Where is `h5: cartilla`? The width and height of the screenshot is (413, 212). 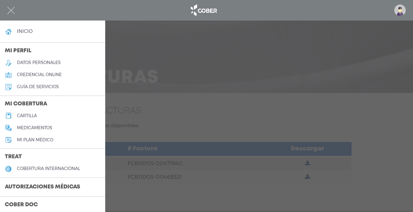
h5: cartilla is located at coordinates (27, 116).